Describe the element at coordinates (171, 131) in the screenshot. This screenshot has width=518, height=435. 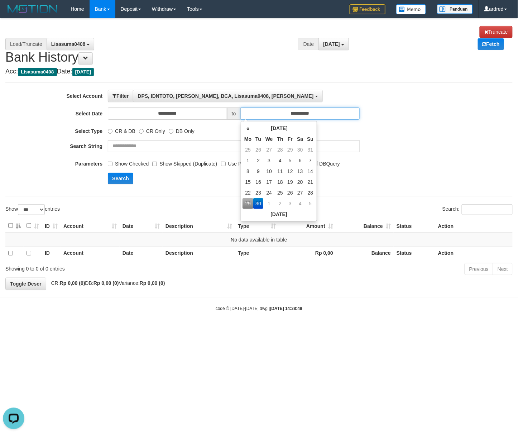
I see `input: DB Only` at that location.